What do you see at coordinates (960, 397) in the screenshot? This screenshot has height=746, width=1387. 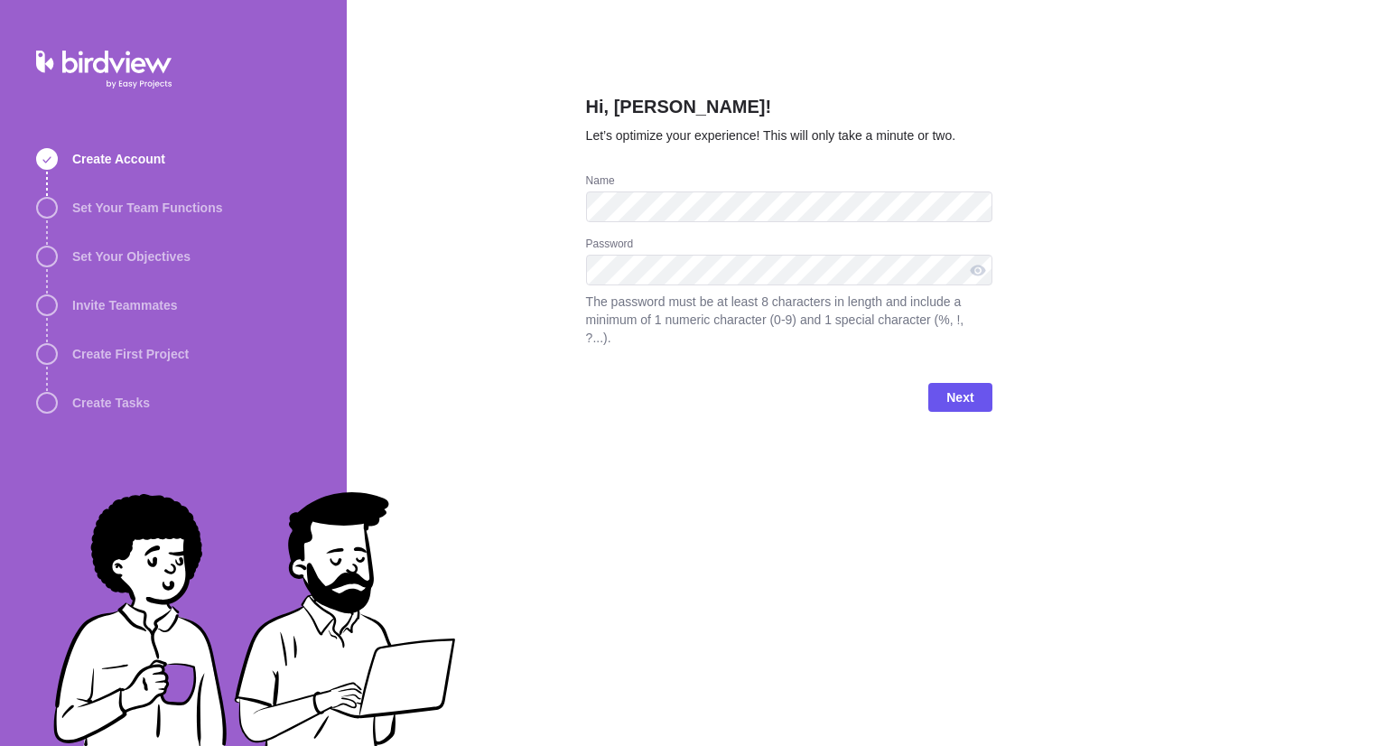 I see `span: Next` at bounding box center [960, 397].